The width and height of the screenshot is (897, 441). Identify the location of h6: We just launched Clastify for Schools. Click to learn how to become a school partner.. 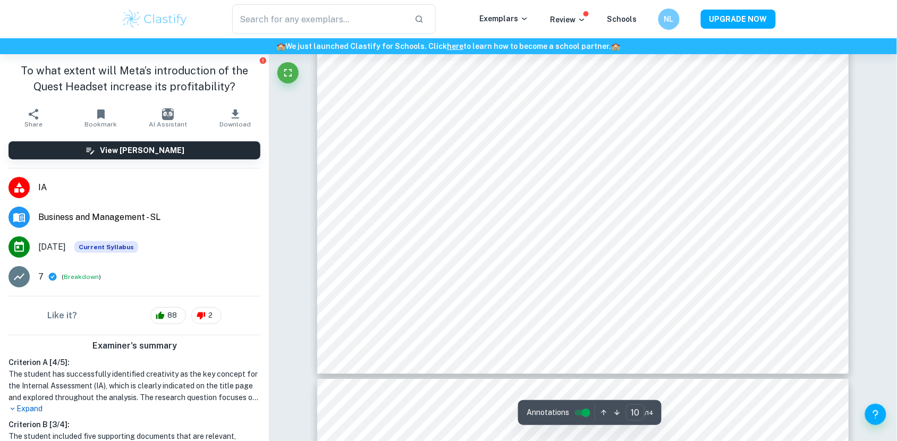
(449, 46).